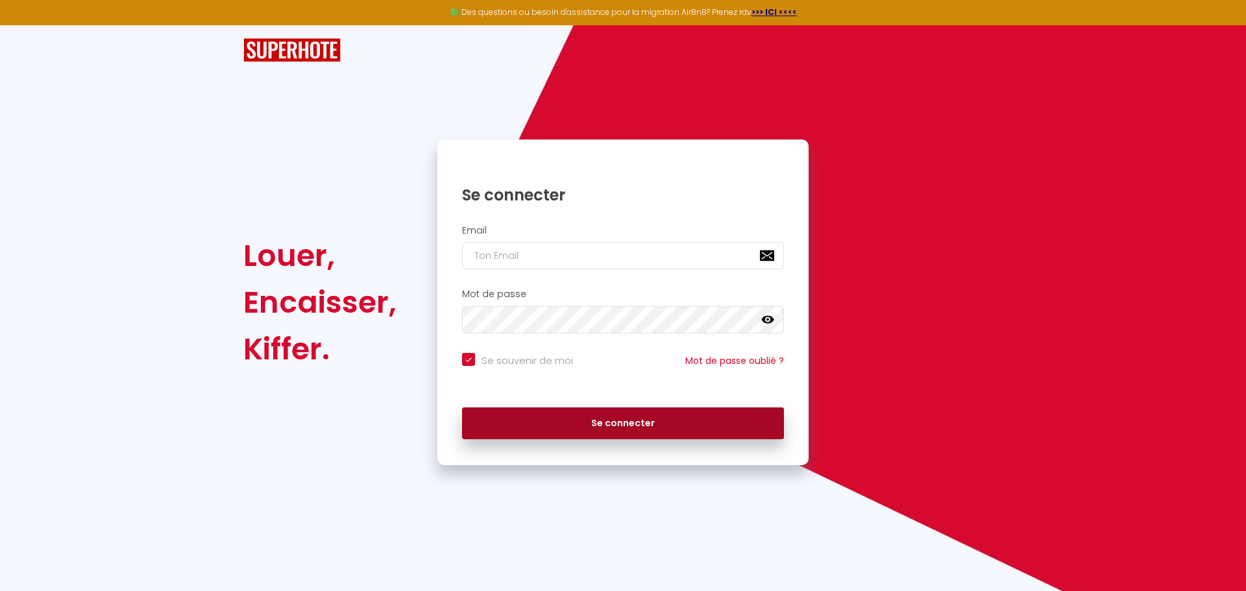 Image resolution: width=1246 pixels, height=591 pixels. What do you see at coordinates (320, 349) in the screenshot?
I see `div: Kiffer.` at bounding box center [320, 349].